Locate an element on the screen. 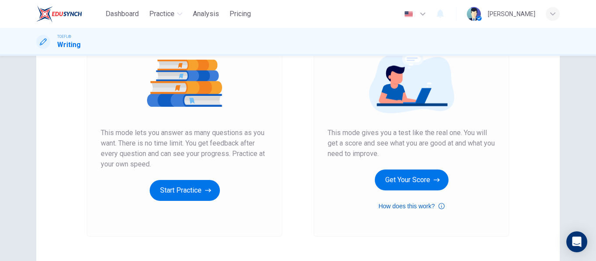 Image resolution: width=596 pixels, height=261 pixels. span: Pricing is located at coordinates (240, 14).